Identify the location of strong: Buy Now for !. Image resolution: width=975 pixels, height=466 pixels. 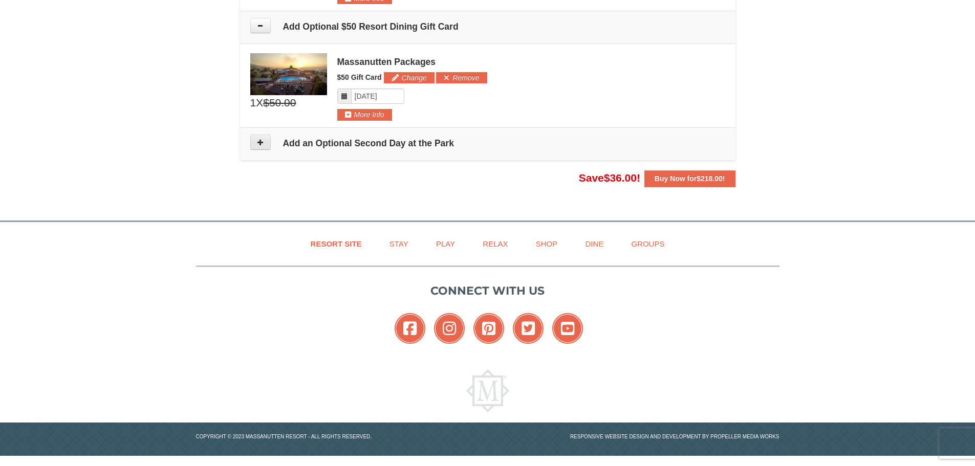
(690, 179).